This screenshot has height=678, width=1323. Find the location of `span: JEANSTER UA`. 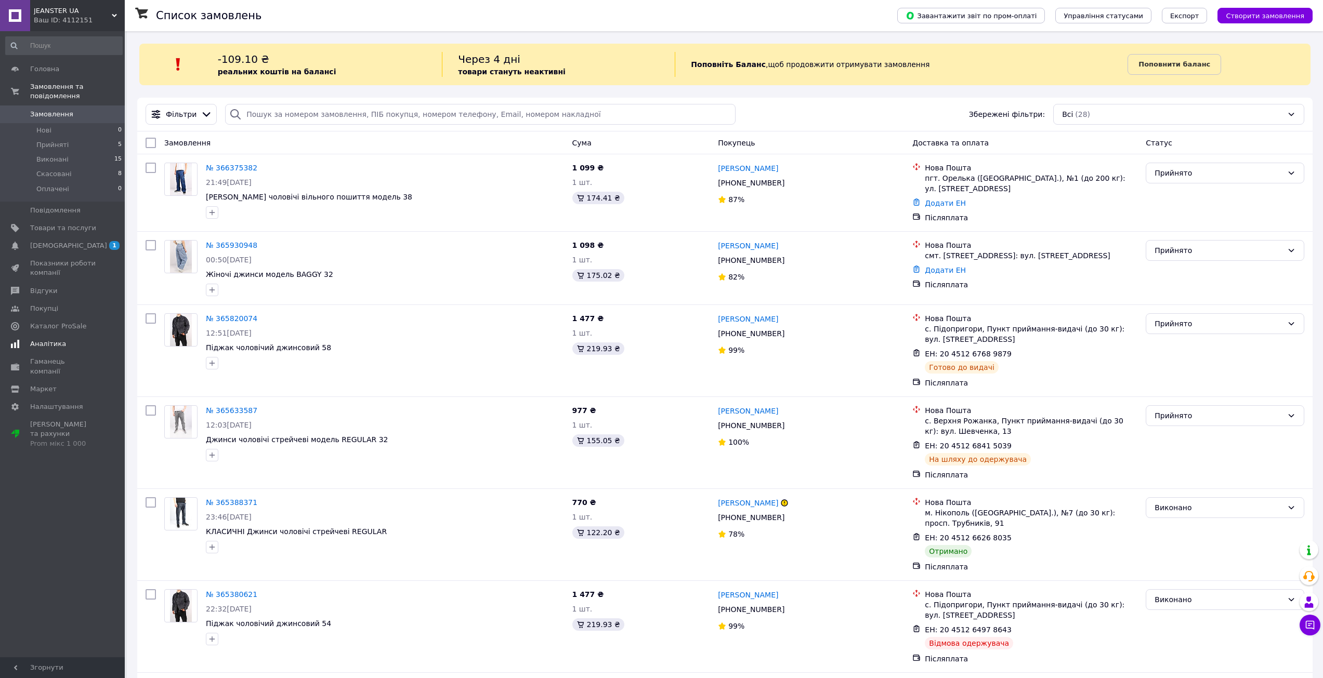

span: JEANSTER UA is located at coordinates (73, 11).